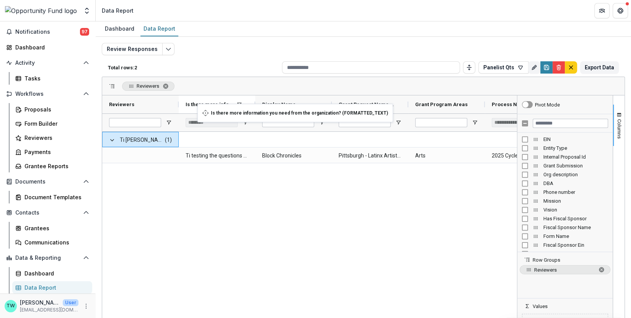  I want to click on div: Phone number Column, so click(565, 192).